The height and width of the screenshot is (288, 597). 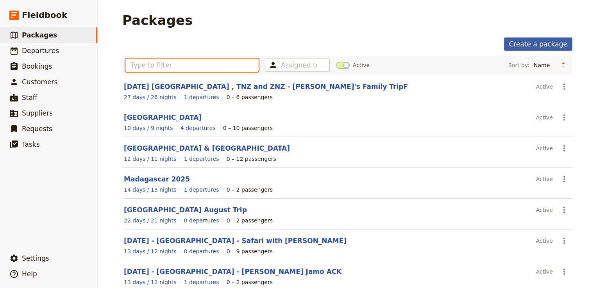 I want to click on div: 0 – 12 passengers, so click(x=251, y=159).